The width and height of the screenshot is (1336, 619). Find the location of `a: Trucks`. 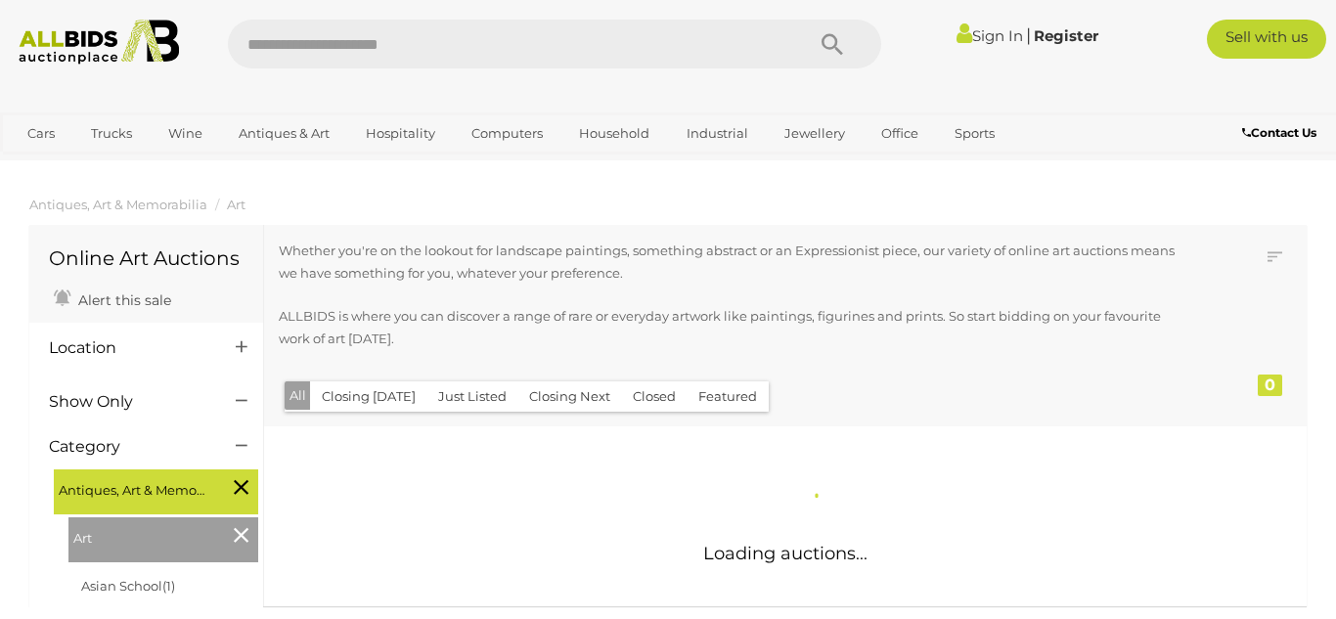

a: Trucks is located at coordinates (112, 133).